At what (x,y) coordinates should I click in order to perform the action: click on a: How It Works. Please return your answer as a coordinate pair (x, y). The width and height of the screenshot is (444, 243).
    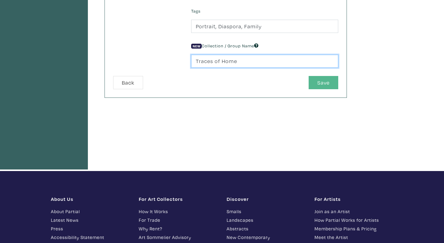
    Looking at the image, I should click on (178, 212).